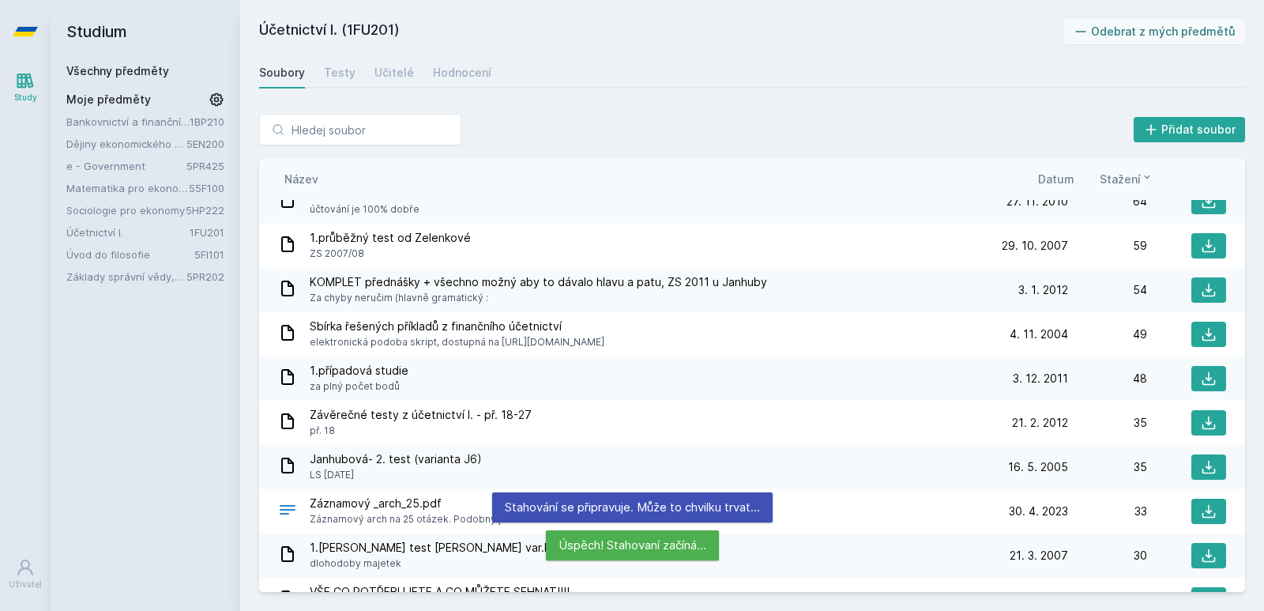  Describe the element at coordinates (1035, 246) in the screenshot. I see `span: 29. 10. 2007` at that location.